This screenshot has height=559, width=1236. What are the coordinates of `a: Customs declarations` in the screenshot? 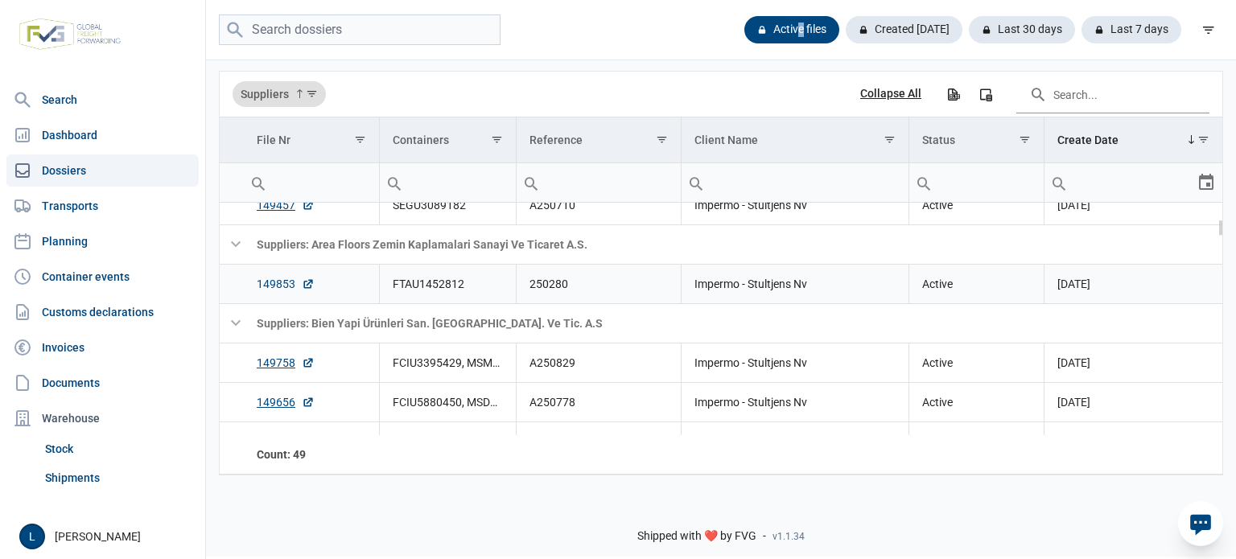 It's located at (102, 312).